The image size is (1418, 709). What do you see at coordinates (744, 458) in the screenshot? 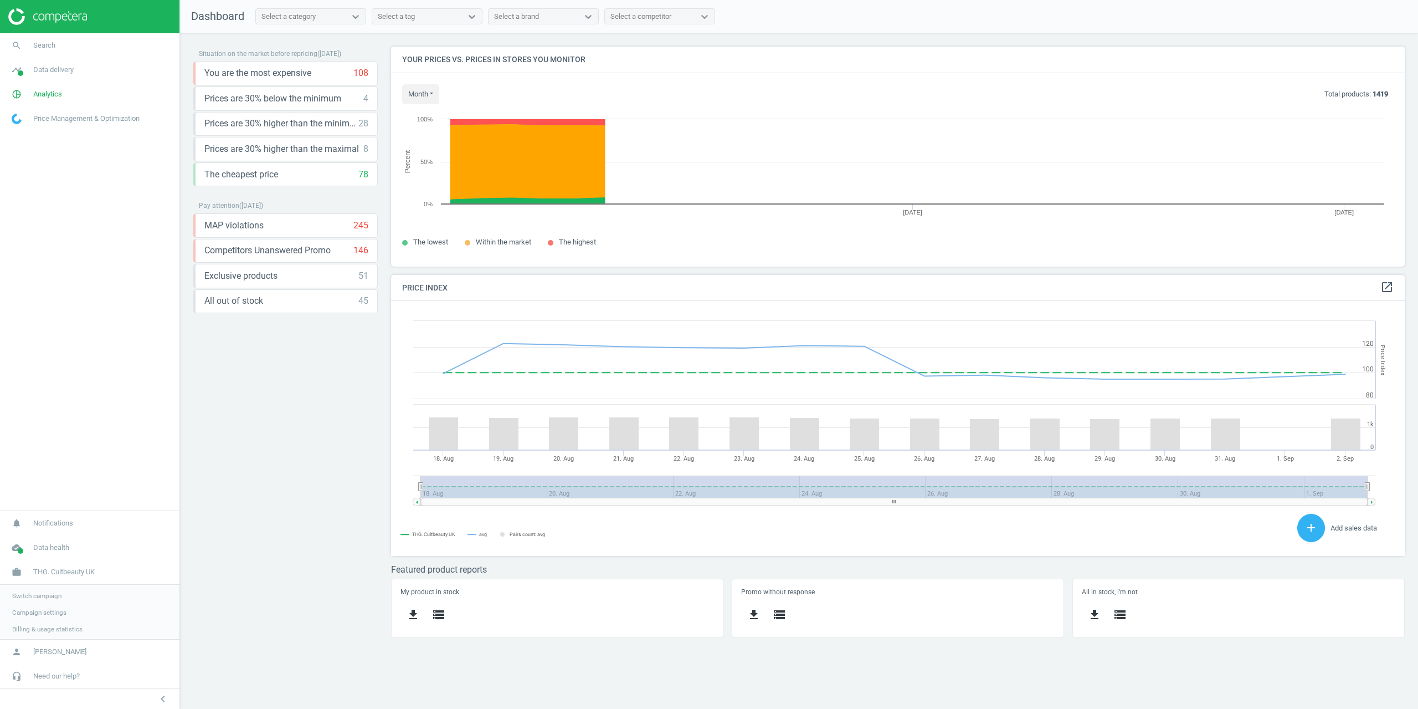
I see `tspan: 23. Aug` at bounding box center [744, 458].